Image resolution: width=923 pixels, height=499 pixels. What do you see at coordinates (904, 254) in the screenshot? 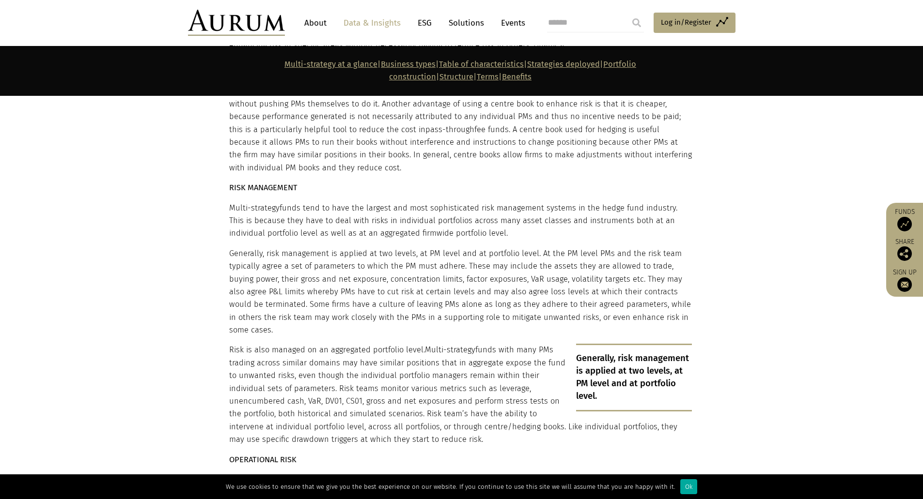
I see `img: Share this post` at bounding box center [904, 254].